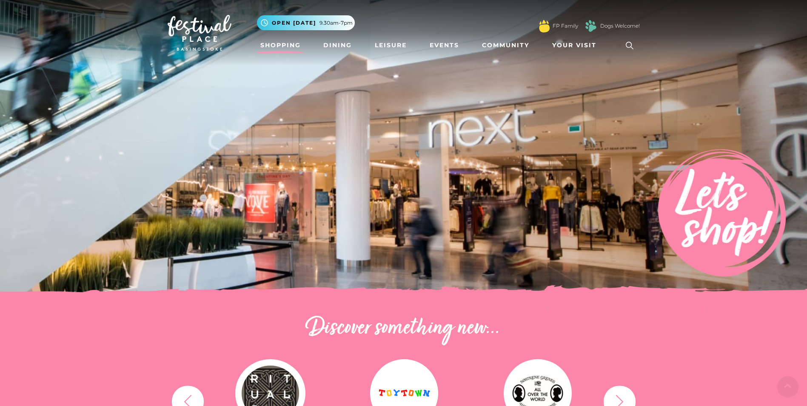 The height and width of the screenshot is (406, 807). I want to click on span: 9.30am-7pm, so click(336, 23).